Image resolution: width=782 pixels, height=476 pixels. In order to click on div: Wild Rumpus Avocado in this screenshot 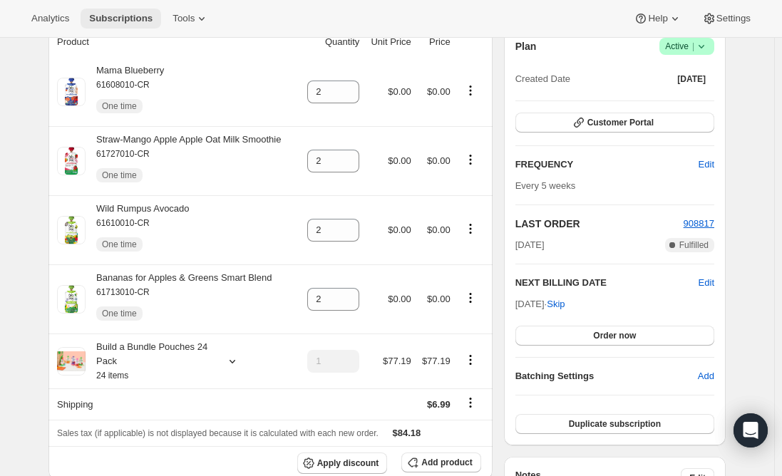, I will do `click(138, 230)`.